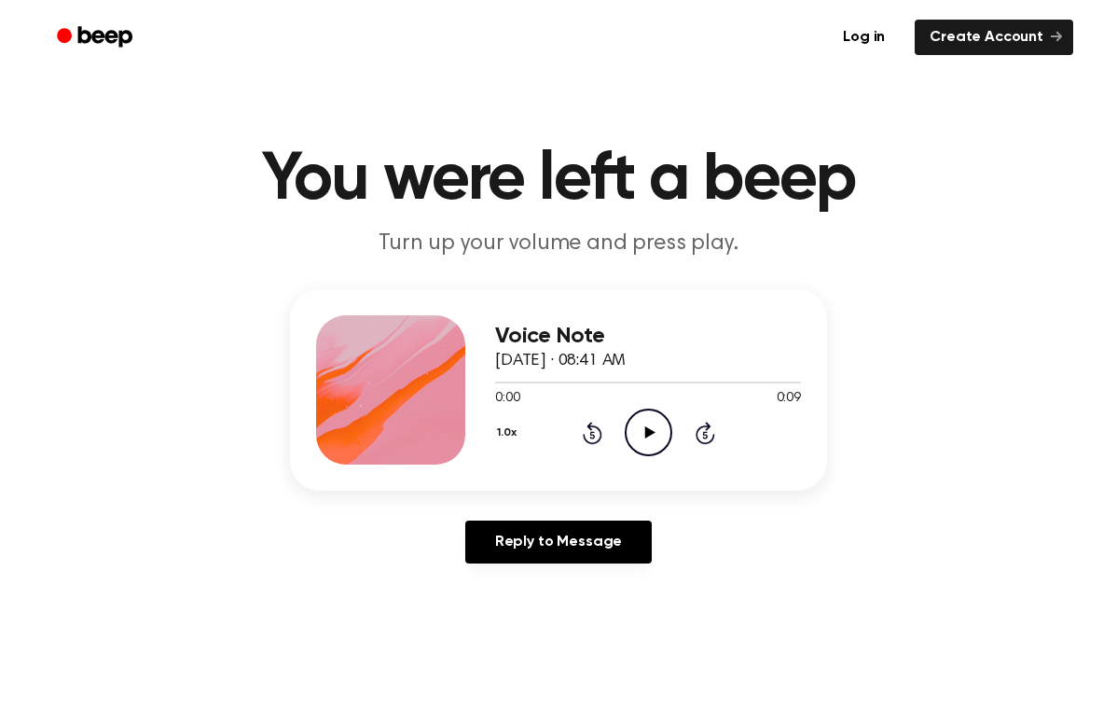  I want to click on a: Create Account, so click(994, 37).